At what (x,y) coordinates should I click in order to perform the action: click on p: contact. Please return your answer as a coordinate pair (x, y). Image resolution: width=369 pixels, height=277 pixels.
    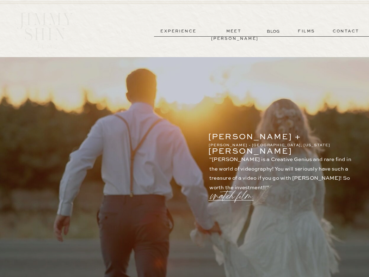
    Looking at the image, I should click on (346, 31).